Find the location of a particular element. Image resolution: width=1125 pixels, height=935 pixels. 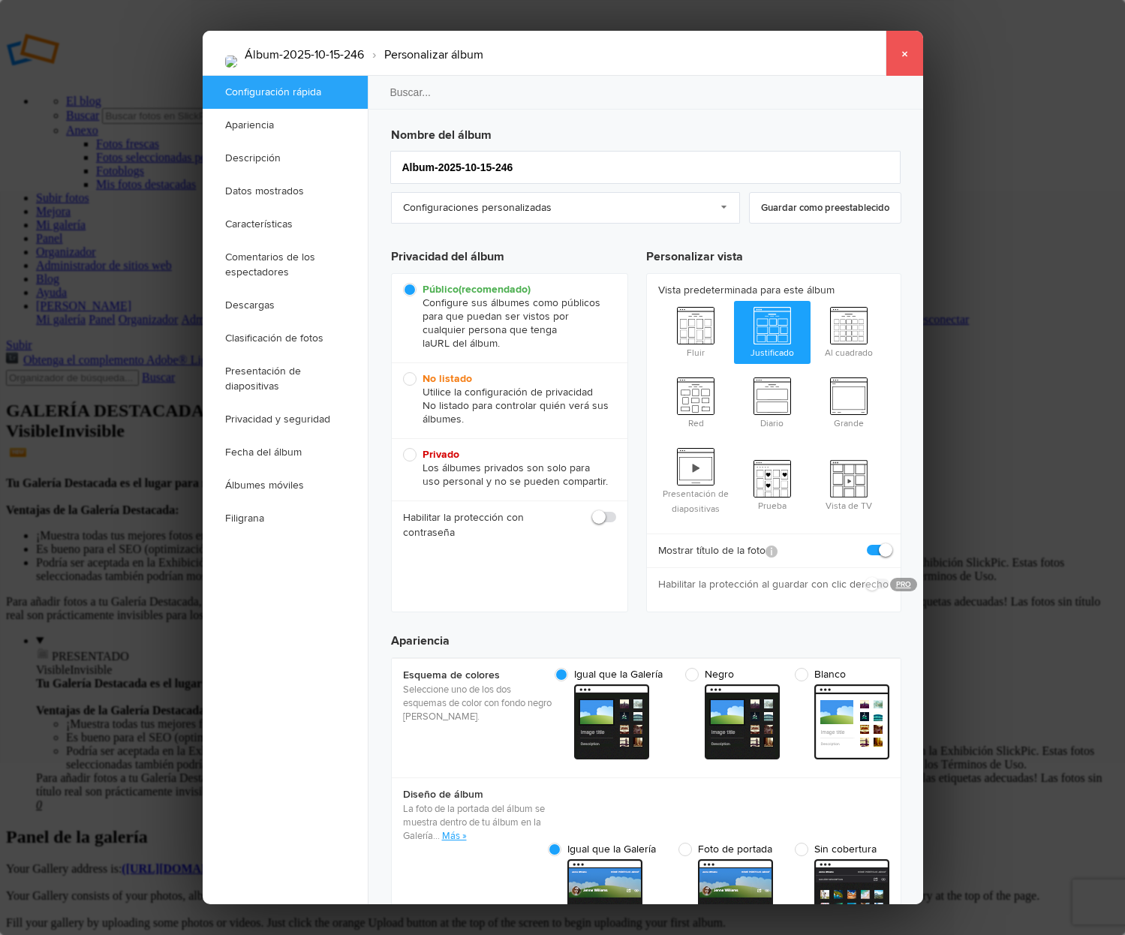

img: Caminando.jpg is located at coordinates (231, 62).